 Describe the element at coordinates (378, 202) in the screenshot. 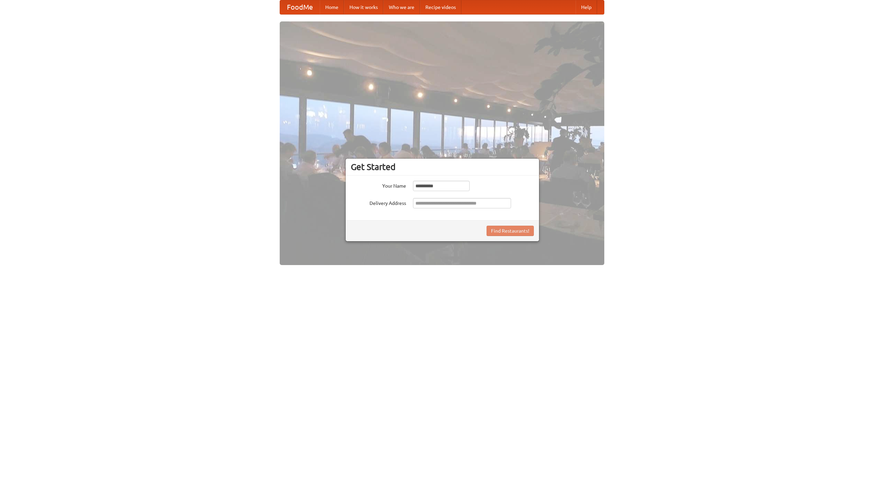

I see `label: Delivery Address` at that location.